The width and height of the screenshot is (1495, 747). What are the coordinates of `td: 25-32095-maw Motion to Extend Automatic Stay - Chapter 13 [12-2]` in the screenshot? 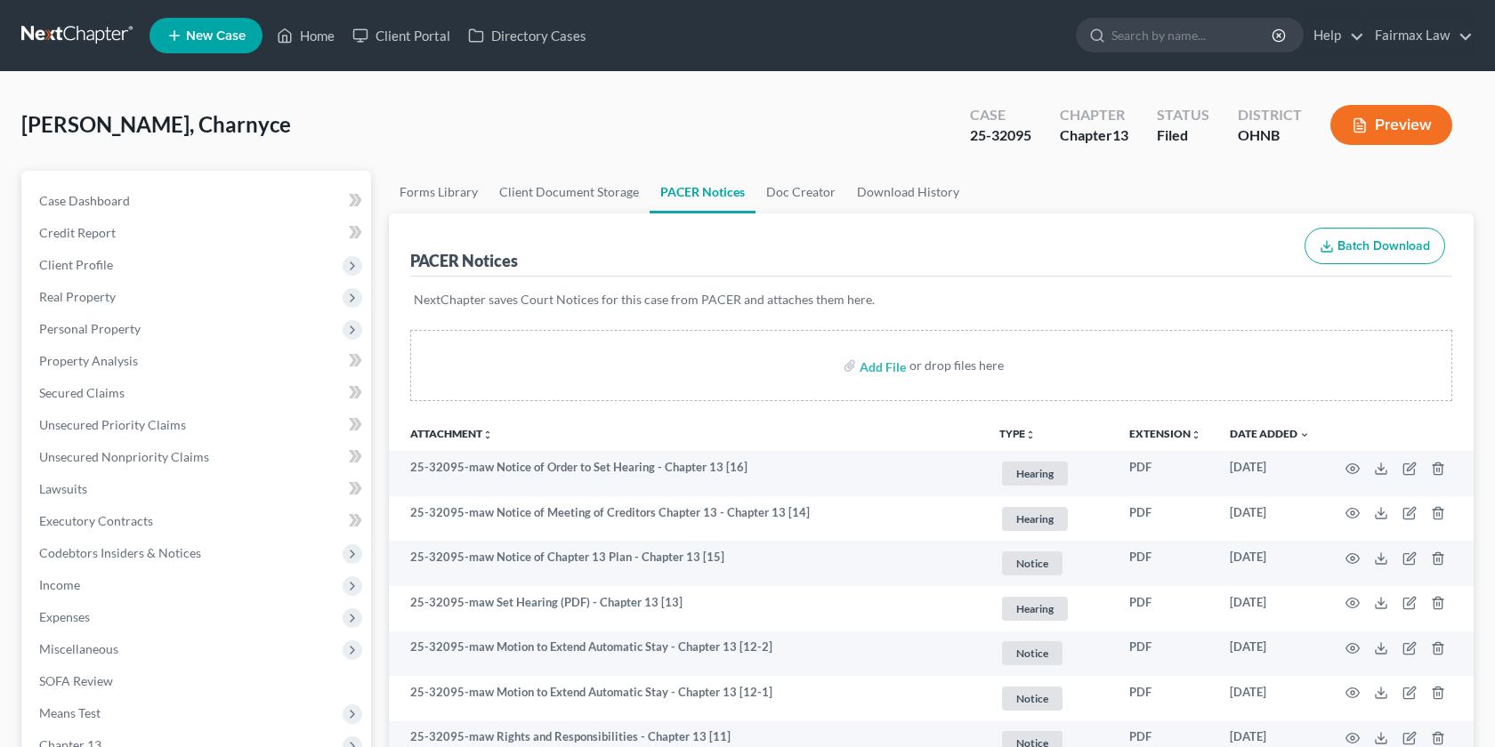 It's located at (687, 654).